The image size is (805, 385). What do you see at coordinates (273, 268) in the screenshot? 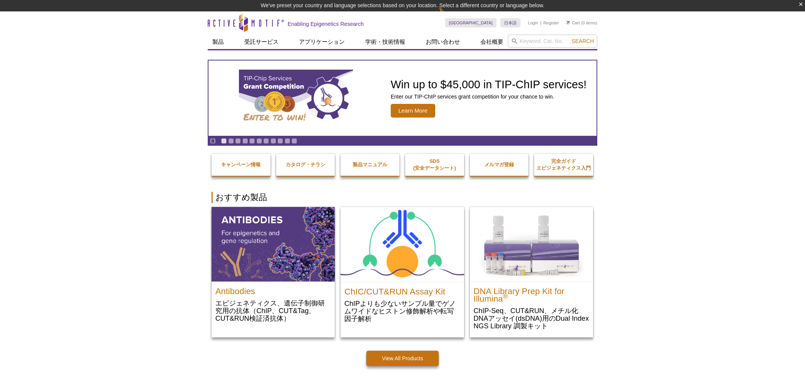
I see `a: All Antibodies Antibodies エピジェネティクス、遺伝子制御研究用の抗体（ChIP、CUT&Tag、CUT&RUN検証済抗体）` at bounding box center [273, 268].